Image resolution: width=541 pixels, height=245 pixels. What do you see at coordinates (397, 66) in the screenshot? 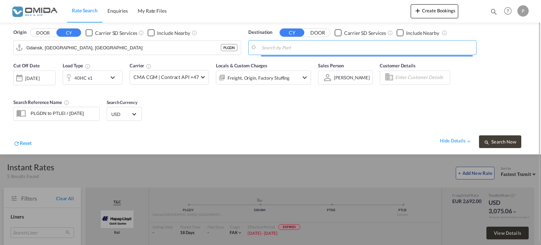
I see `span: Customer Details` at bounding box center [397, 66].